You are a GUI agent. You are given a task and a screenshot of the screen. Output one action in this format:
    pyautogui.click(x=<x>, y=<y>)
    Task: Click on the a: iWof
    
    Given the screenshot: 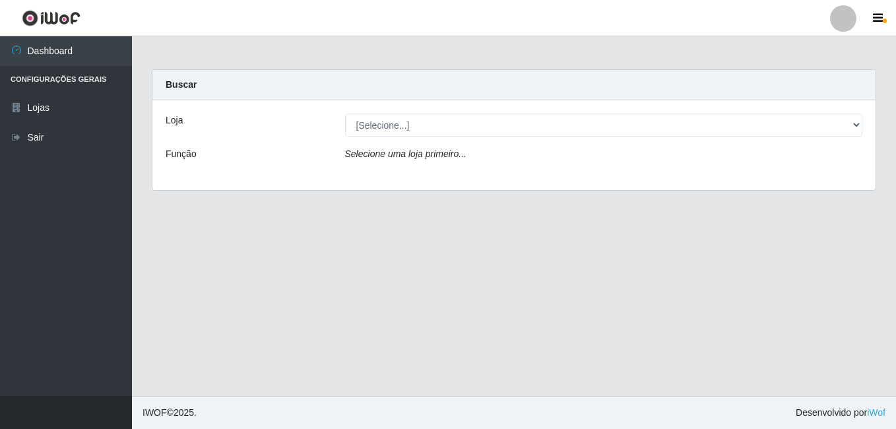 What is the action you would take?
    pyautogui.click(x=876, y=412)
    